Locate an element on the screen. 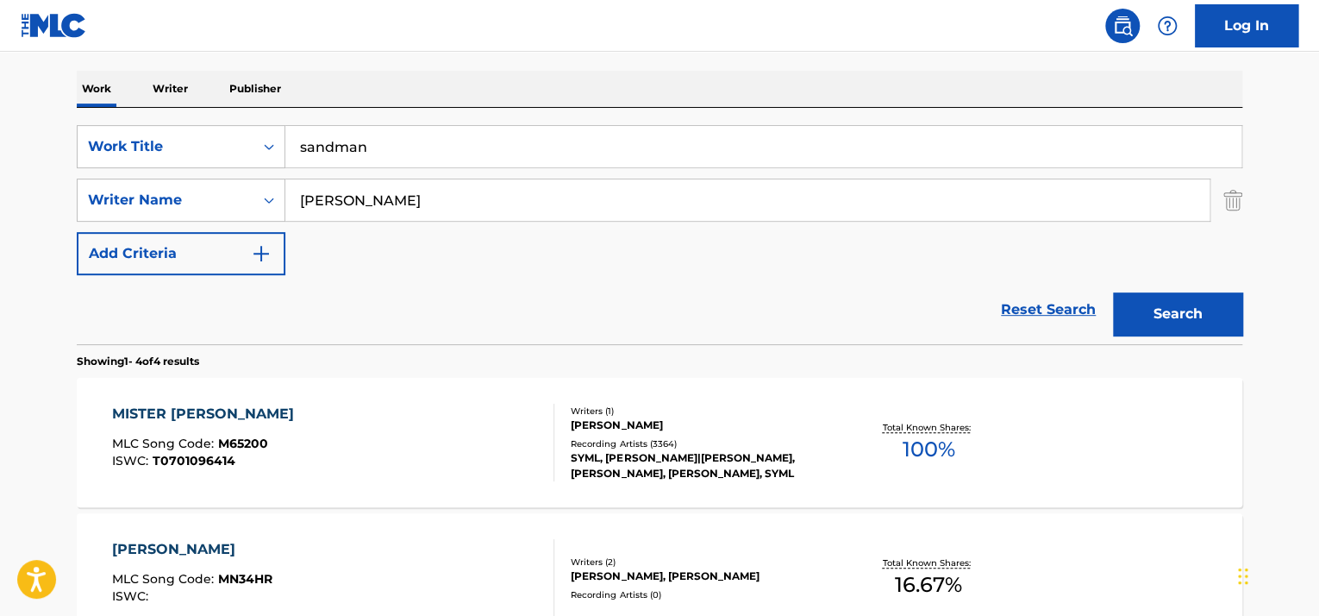  span: M65200 is located at coordinates (243, 443).